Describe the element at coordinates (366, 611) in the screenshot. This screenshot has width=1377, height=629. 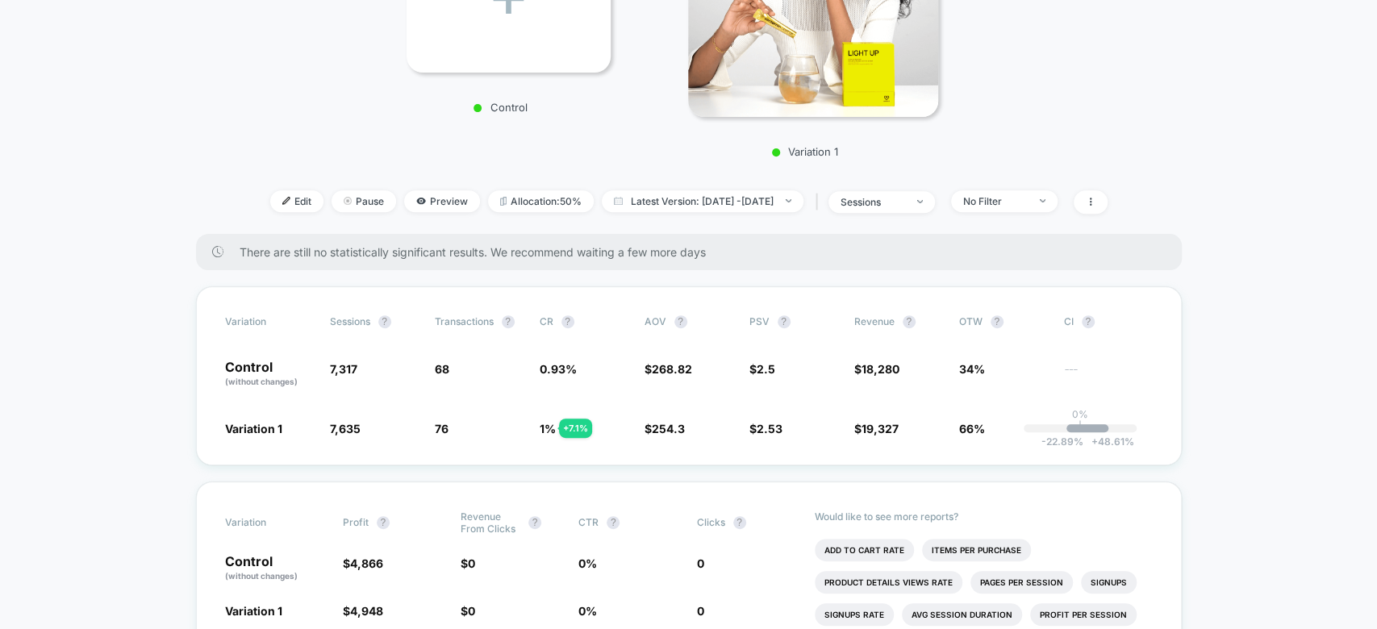
I see `span: 4,948` at that location.